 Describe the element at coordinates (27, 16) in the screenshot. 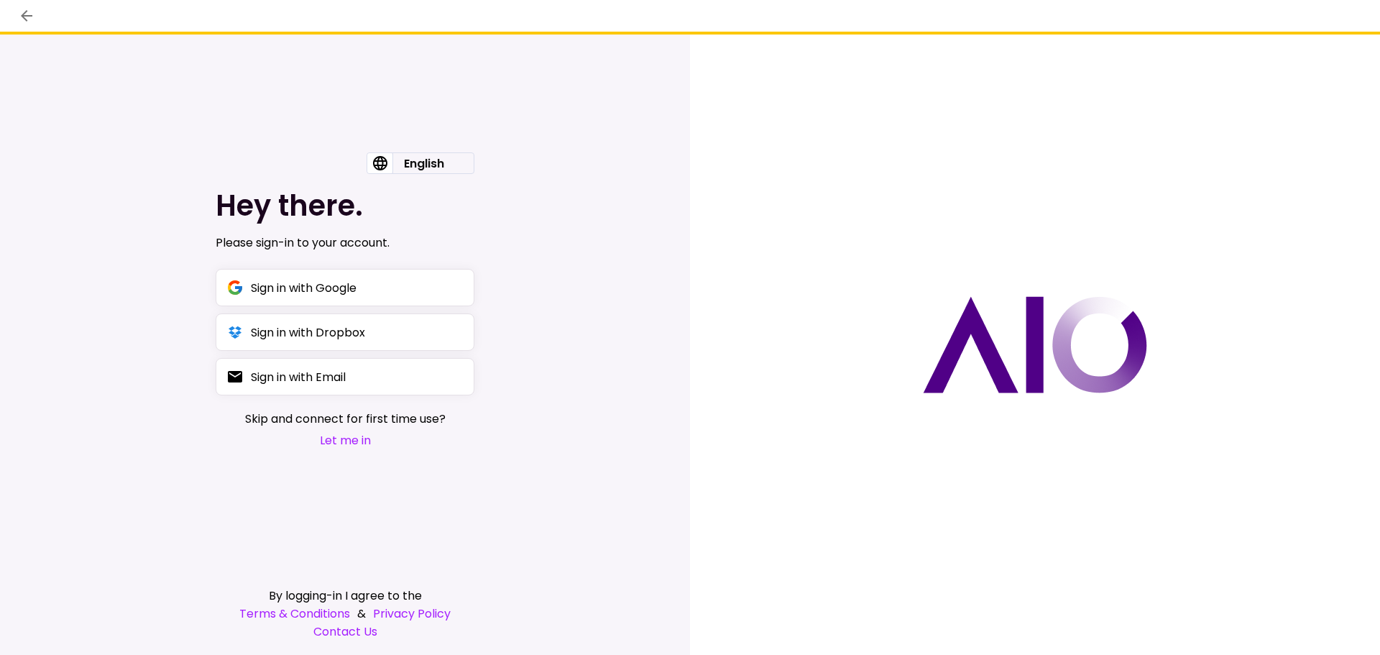

I see `button: back` at that location.